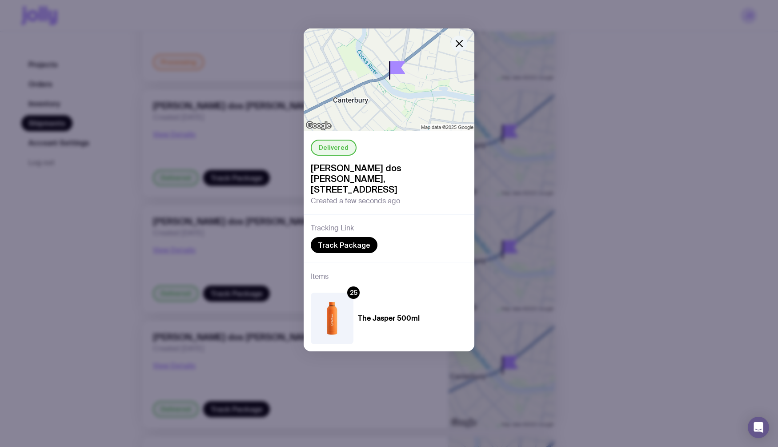  Describe the element at coordinates (344, 245) in the screenshot. I see `a: Track Package` at that location.